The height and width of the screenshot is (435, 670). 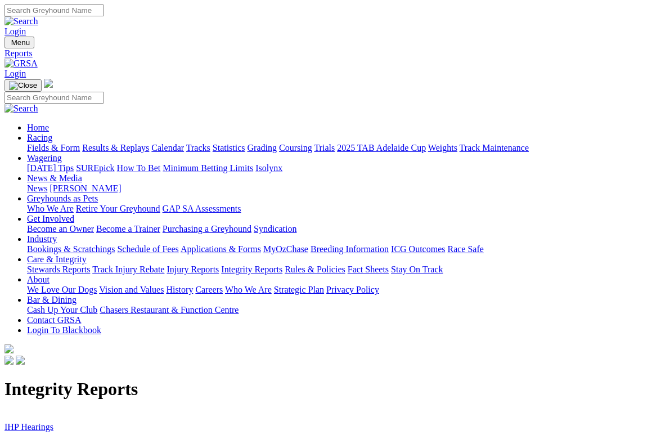 What do you see at coordinates (368, 269) in the screenshot?
I see `a: Fact Sheets` at bounding box center [368, 269].